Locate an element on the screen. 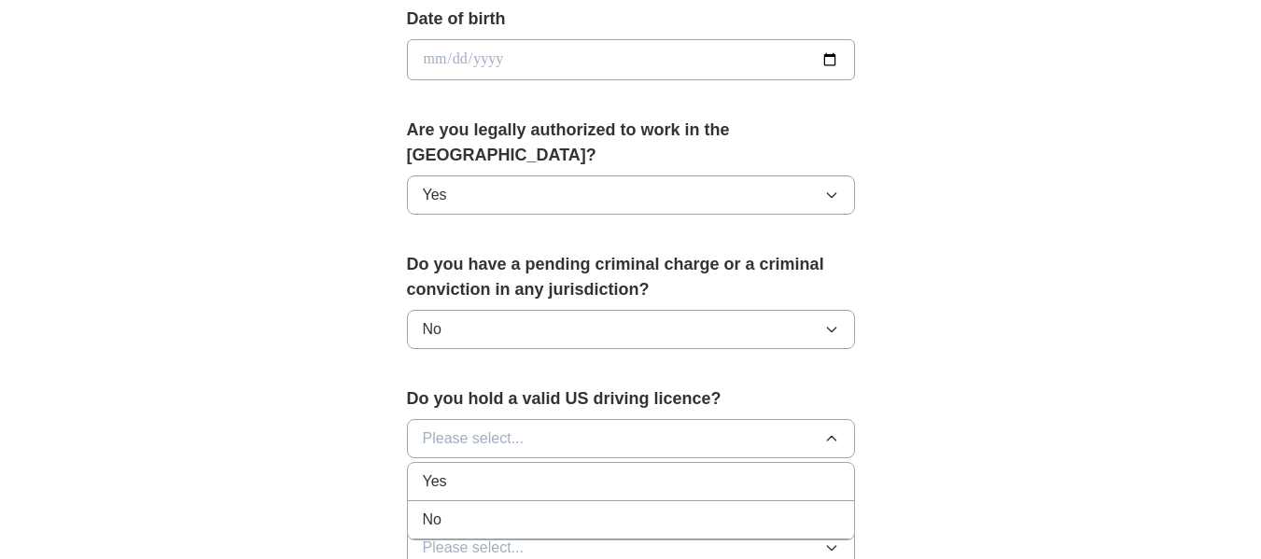 Image resolution: width=1261 pixels, height=559 pixels. label: Date of birth is located at coordinates (631, 19).